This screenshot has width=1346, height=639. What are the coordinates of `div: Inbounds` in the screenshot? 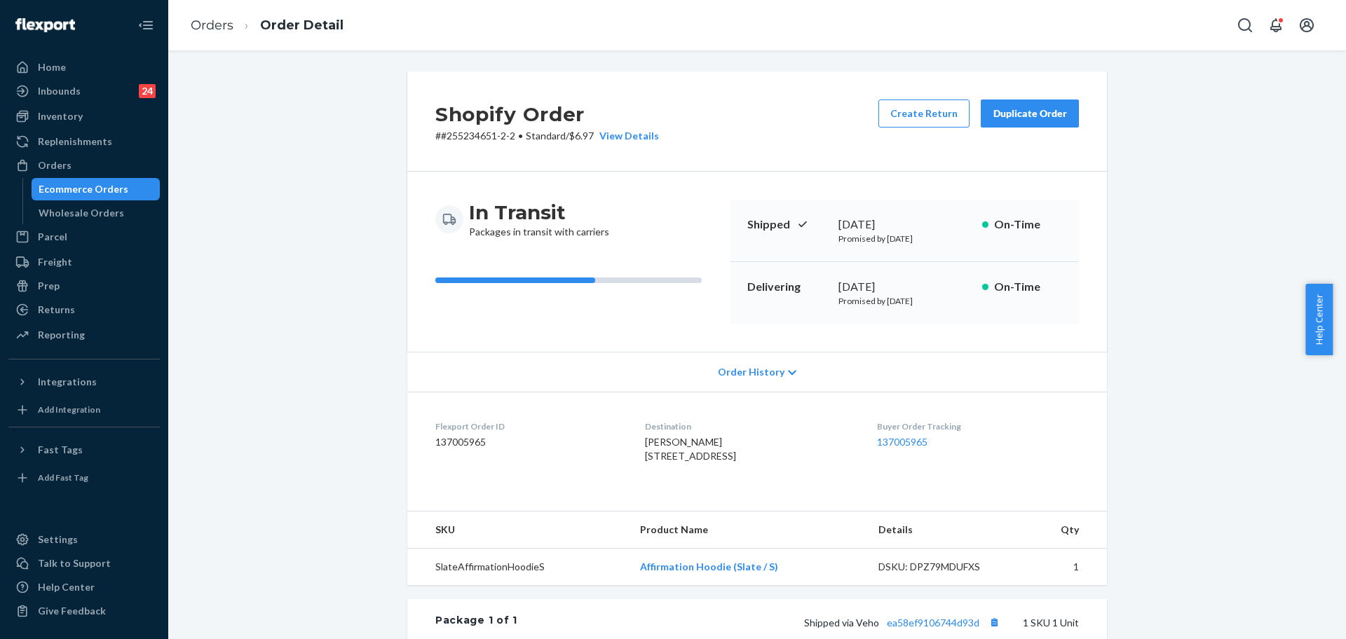 It's located at (59, 91).